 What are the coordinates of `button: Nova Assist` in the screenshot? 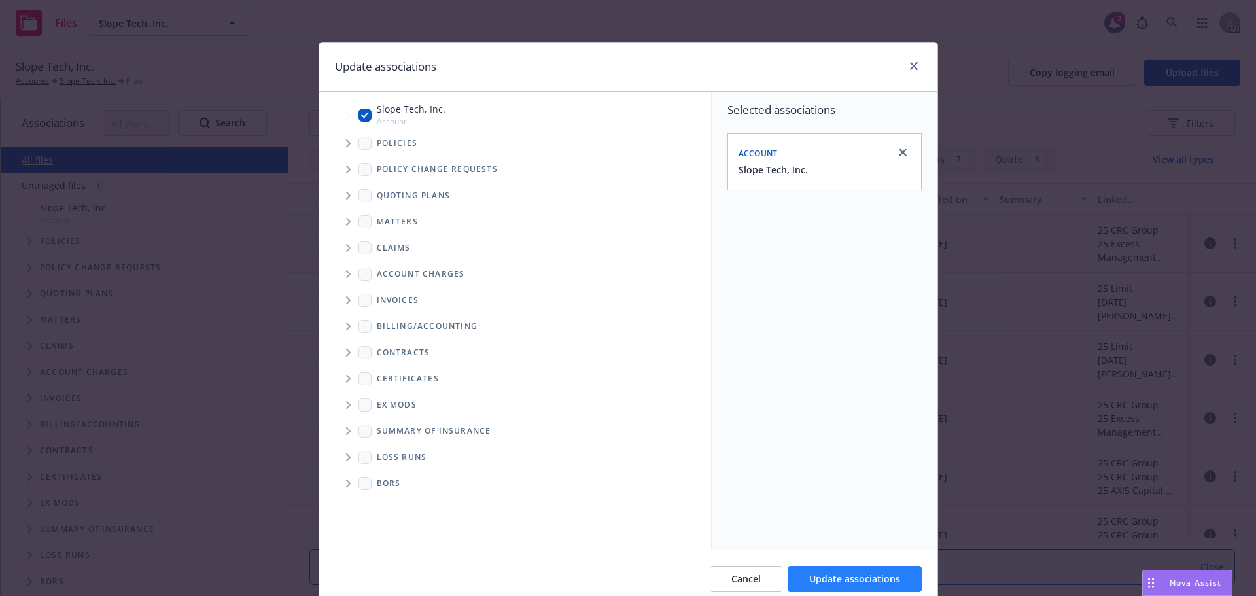 It's located at (1187, 583).